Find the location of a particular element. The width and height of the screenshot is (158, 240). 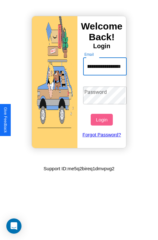

button: Login is located at coordinates (102, 119).